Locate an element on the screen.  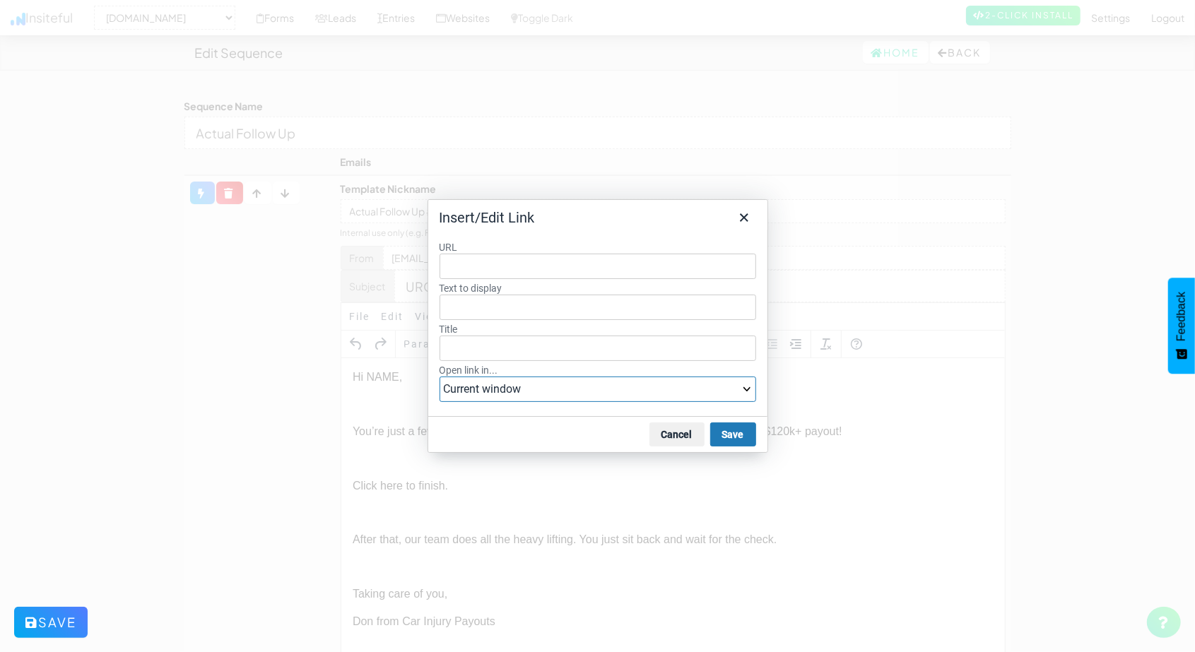
button: Cancel is located at coordinates (677, 434).